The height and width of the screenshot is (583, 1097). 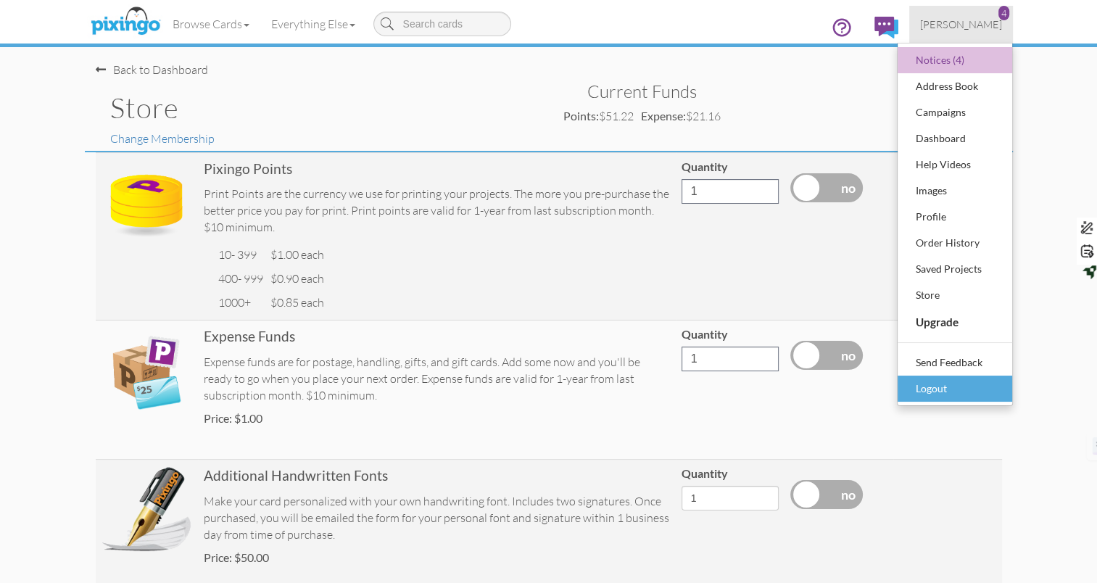 What do you see at coordinates (437, 168) in the screenshot?
I see `div: Pixingo Points` at bounding box center [437, 168].